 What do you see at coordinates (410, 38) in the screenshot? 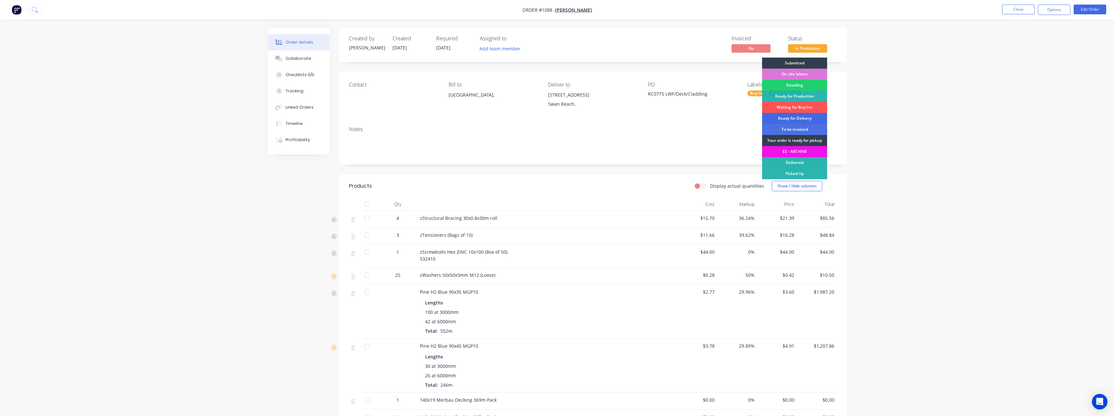
I see `div: Created` at bounding box center [410, 38].